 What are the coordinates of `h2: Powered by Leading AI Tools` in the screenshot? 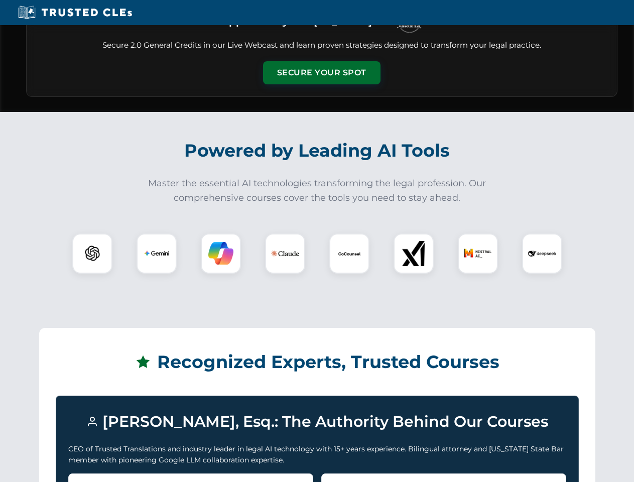 It's located at (317, 151).